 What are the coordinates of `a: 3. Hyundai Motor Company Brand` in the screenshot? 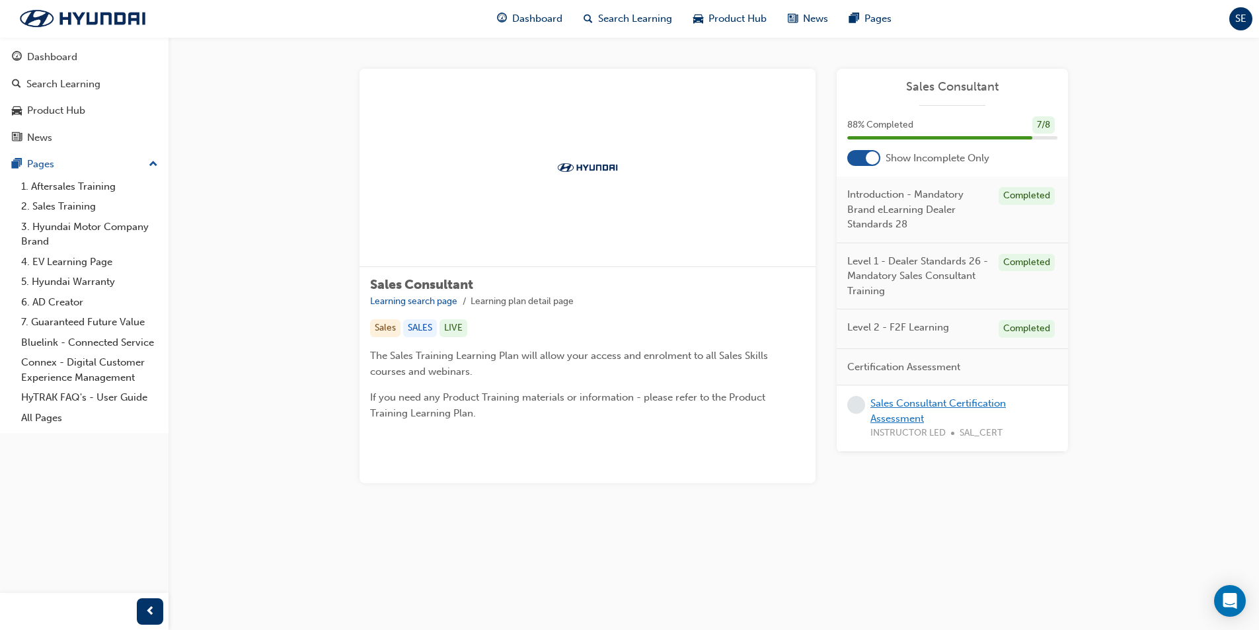 It's located at (89, 234).